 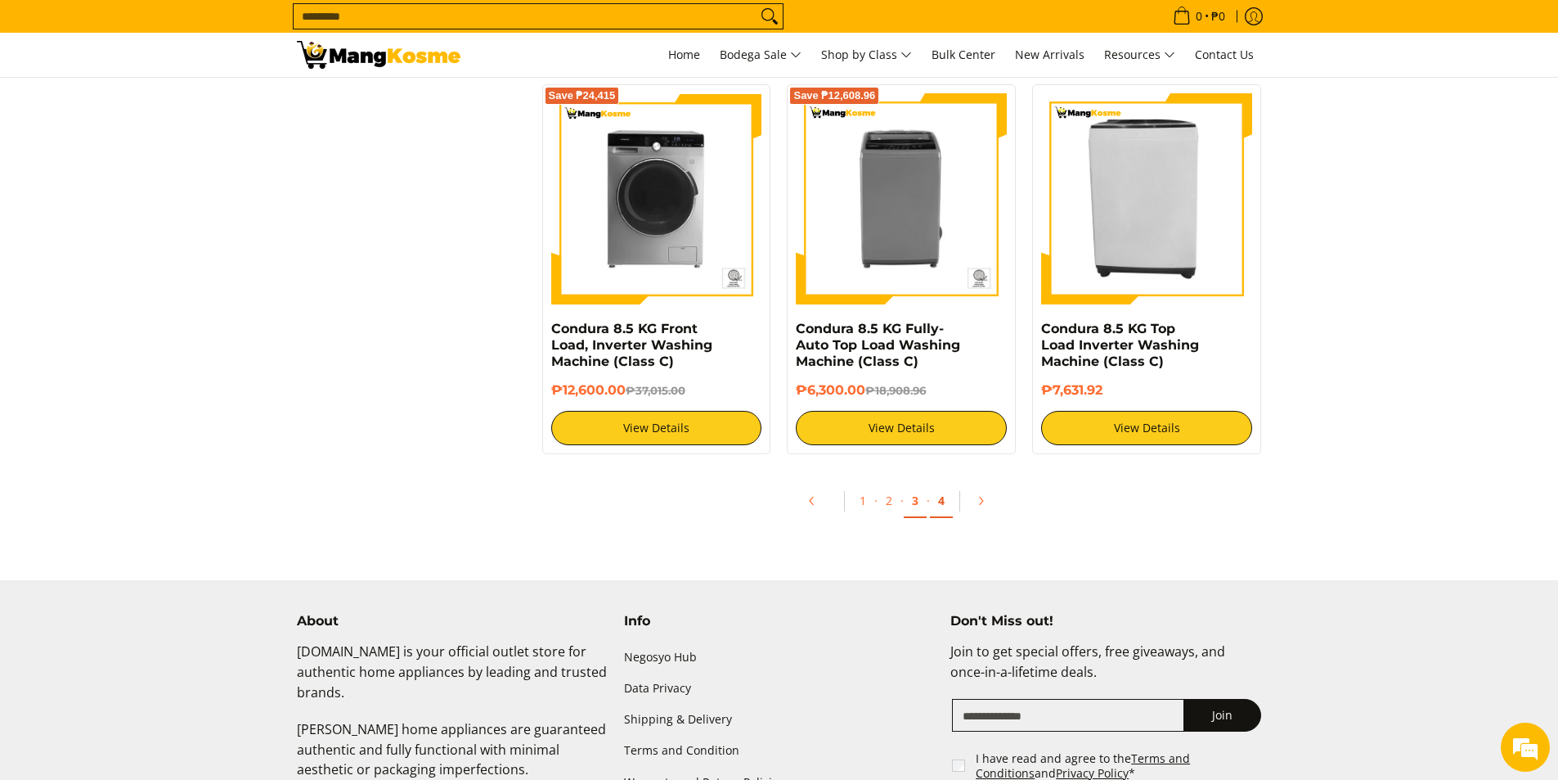 What do you see at coordinates (1147, 199) in the screenshot?
I see `img: Condura 8.5 KG Top Load Inverter Washing Machine (Class C)` at bounding box center [1147, 199].